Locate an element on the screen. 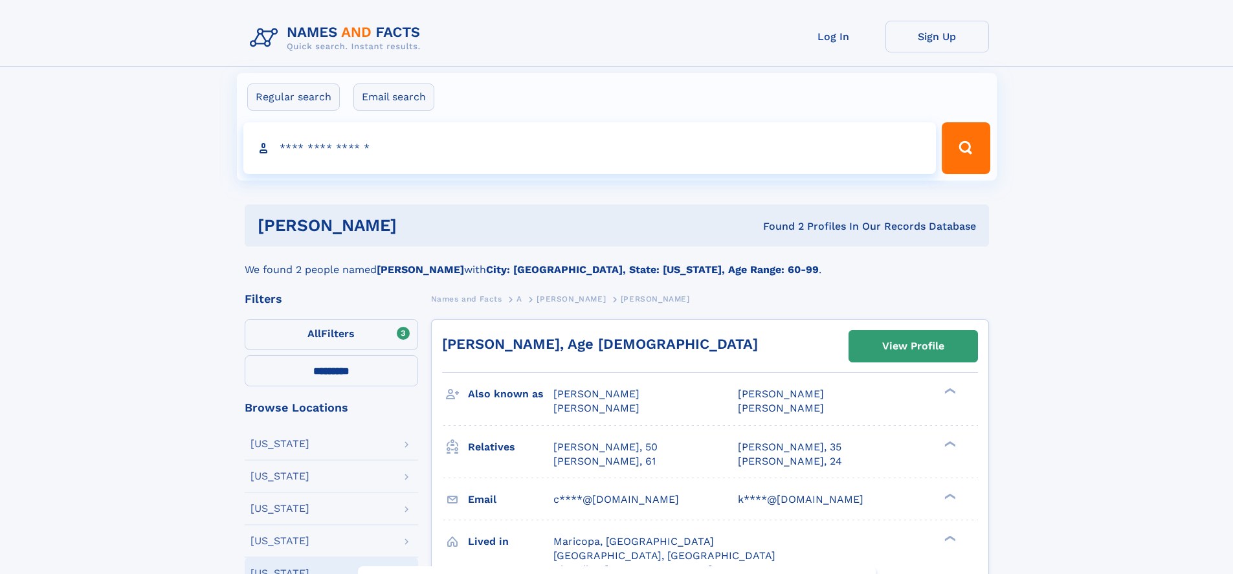 The image size is (1233, 574). a: Log In is located at coordinates (834, 36).